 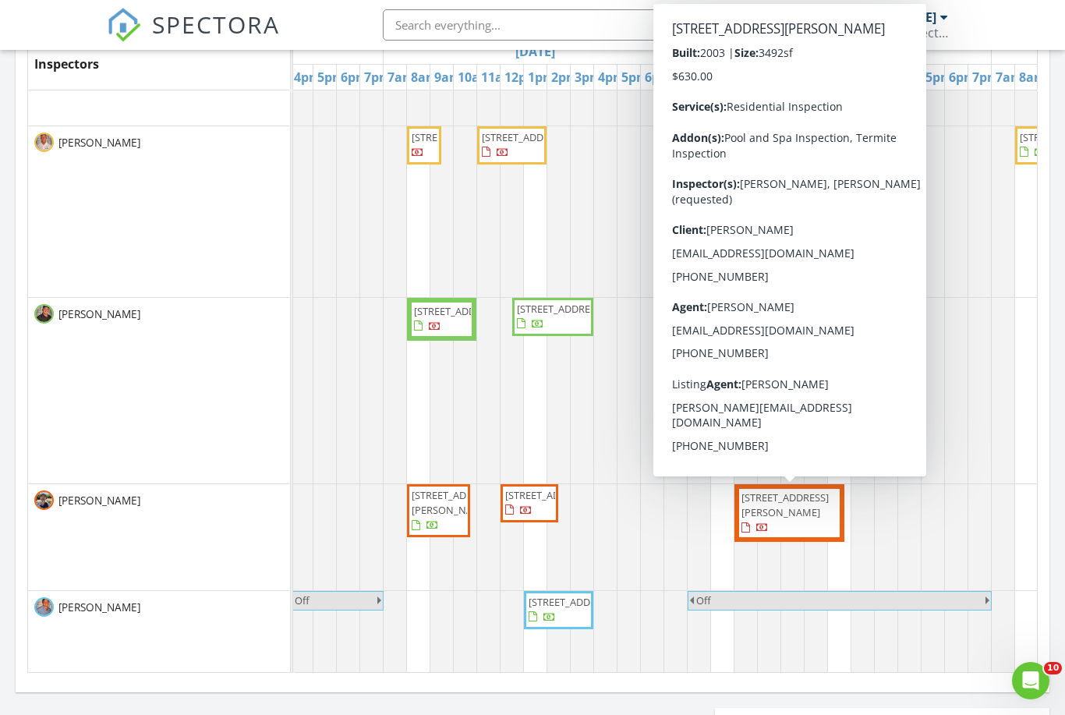 What do you see at coordinates (839, 51) in the screenshot?
I see `a: Go to August 28, 2025` at bounding box center [839, 51].